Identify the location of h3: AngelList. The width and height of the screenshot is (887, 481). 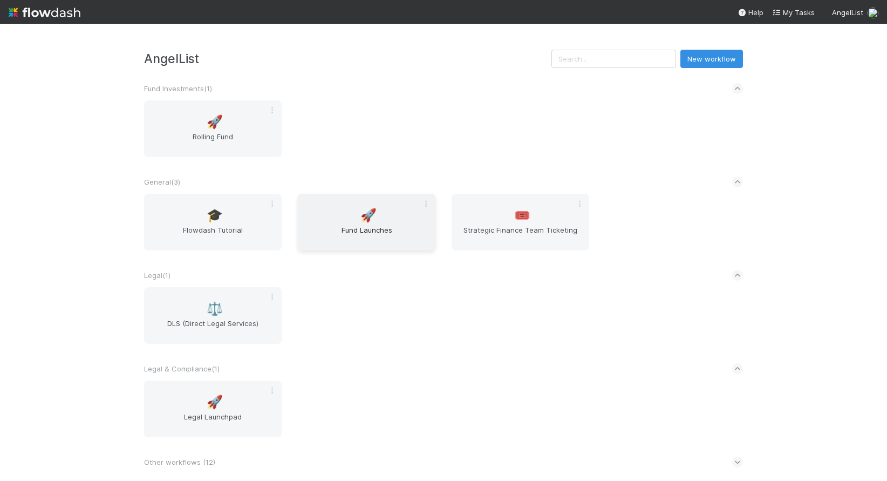
(347, 58).